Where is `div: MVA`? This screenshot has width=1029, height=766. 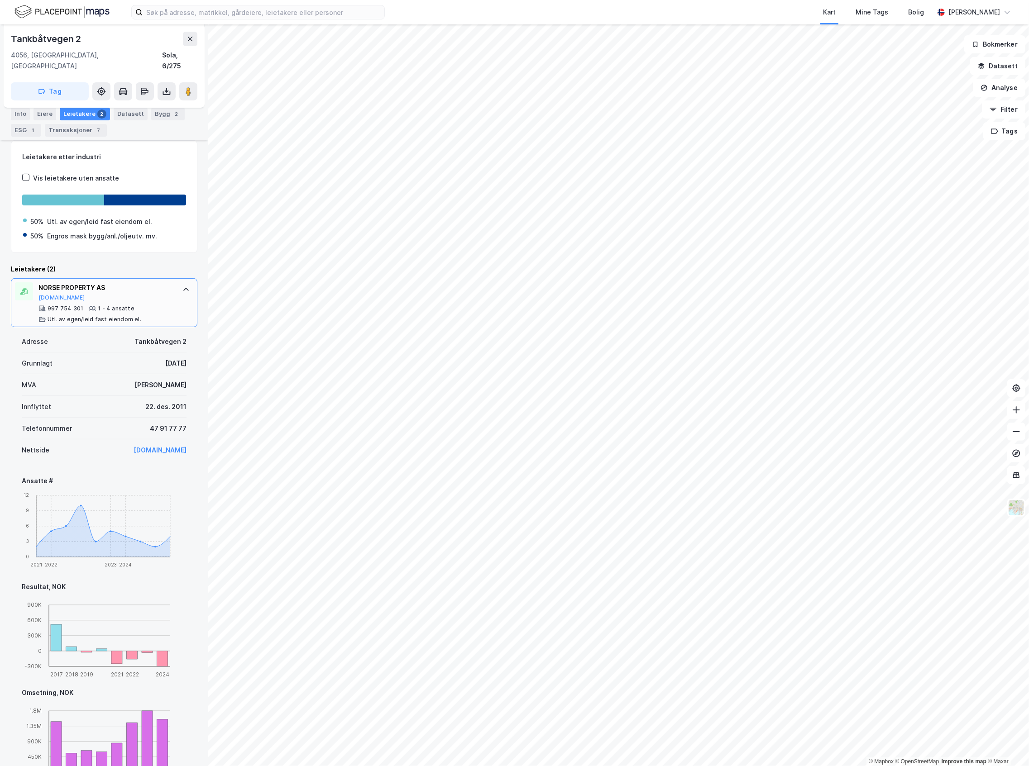
div: MVA is located at coordinates (29, 385).